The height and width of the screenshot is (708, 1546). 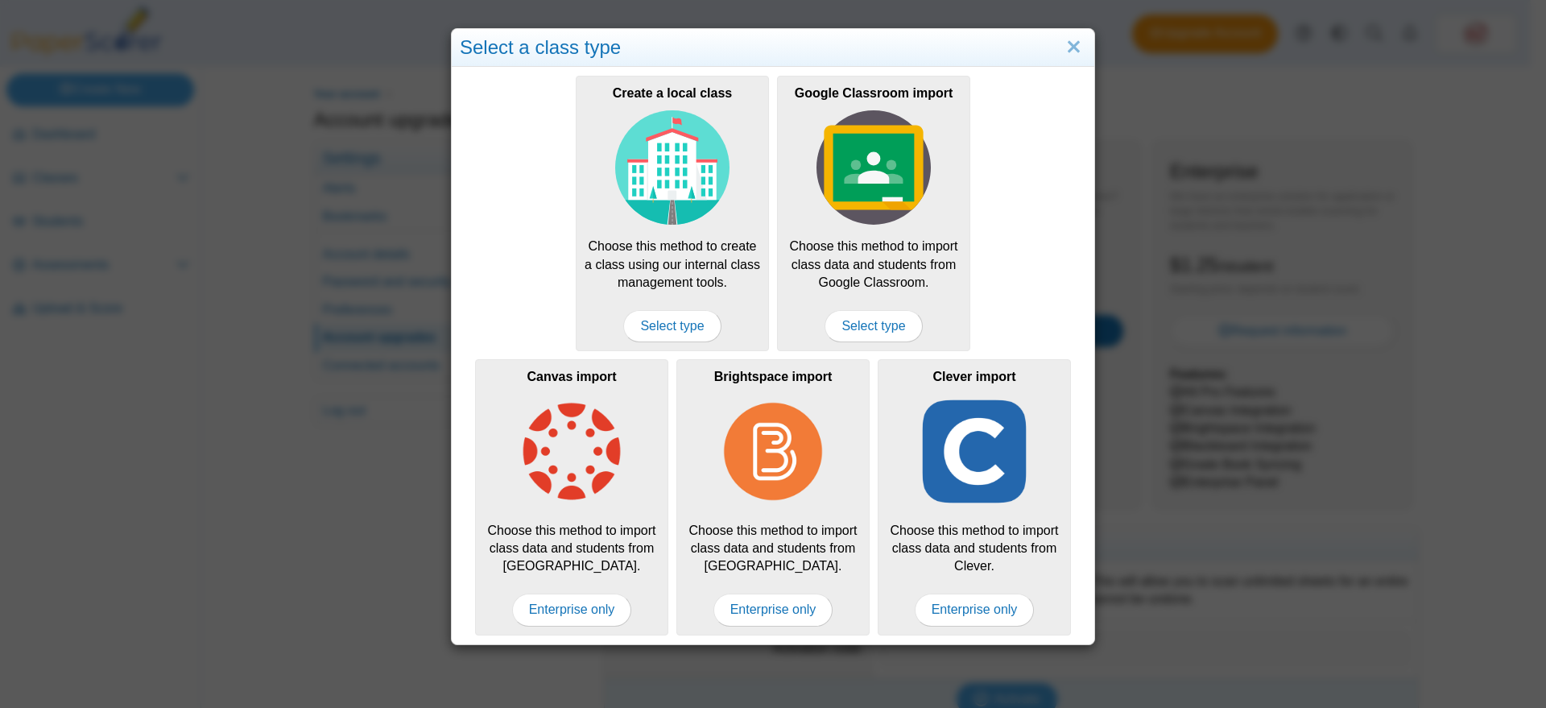 I want to click on b: Google Classroom import, so click(x=873, y=93).